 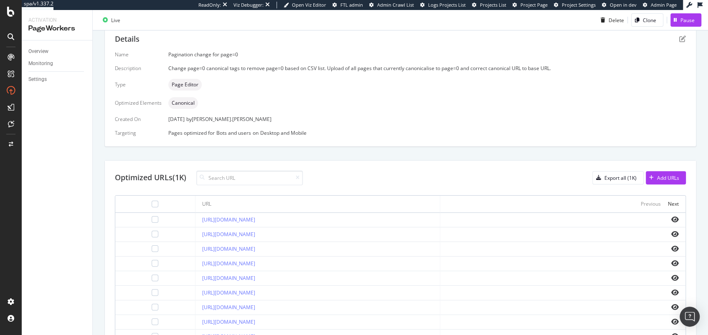 I want to click on div: Overview, so click(x=38, y=51).